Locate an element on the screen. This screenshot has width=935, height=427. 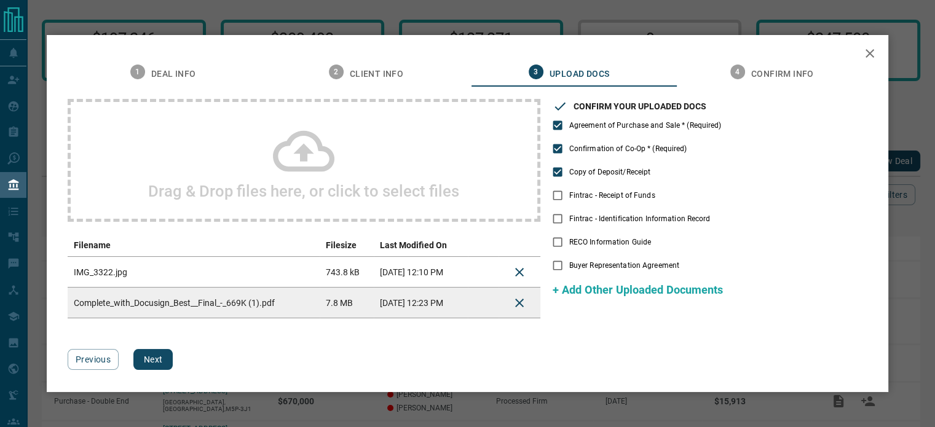
span: Agreement of Purchase and Sale * (Required) is located at coordinates (646, 125).